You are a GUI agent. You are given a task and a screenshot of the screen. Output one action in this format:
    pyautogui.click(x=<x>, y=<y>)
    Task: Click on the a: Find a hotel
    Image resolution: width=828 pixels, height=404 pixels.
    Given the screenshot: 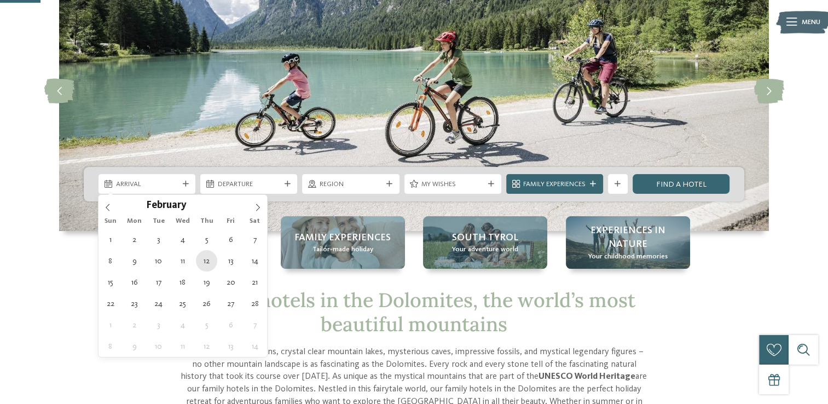 What is the action you would take?
    pyautogui.click(x=681, y=184)
    